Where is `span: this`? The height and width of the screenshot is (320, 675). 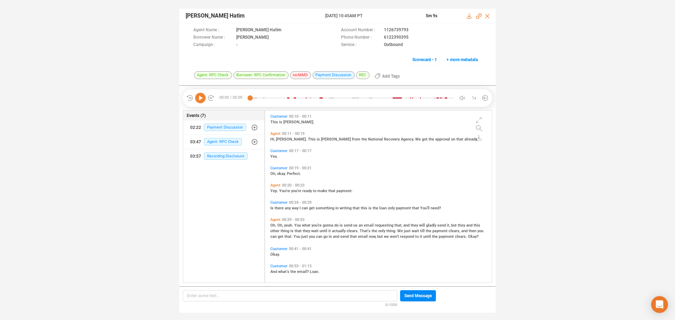
span: this is located at coordinates (477, 225).